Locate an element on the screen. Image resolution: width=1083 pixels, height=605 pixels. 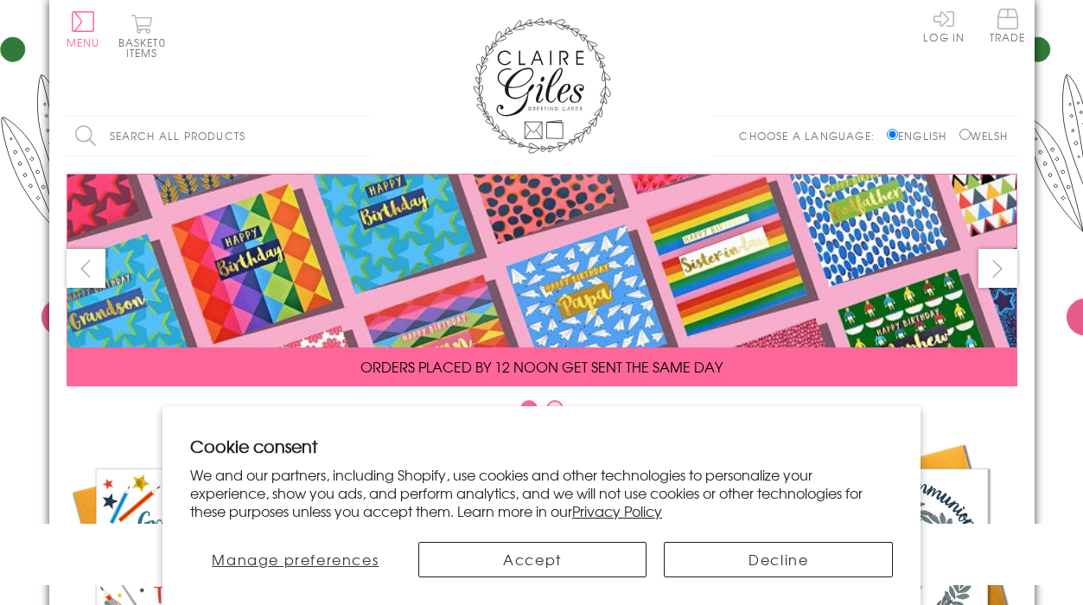
input: Search is located at coordinates (360, 136).